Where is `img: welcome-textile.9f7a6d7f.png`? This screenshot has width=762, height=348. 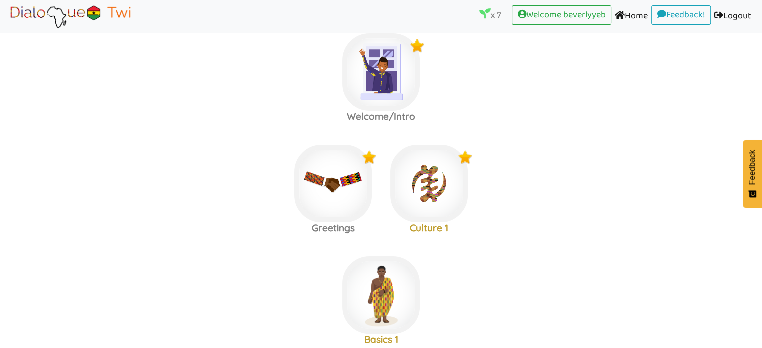
img: welcome-textile.9f7a6d7f.png is located at coordinates (381, 72).